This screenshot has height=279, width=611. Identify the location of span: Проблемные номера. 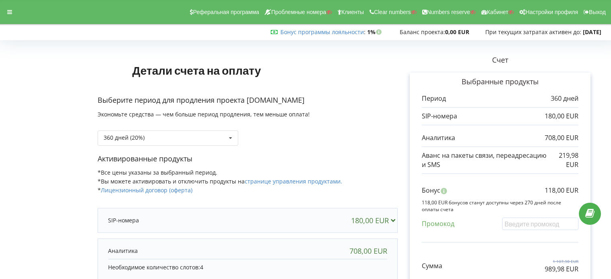
(298, 12).